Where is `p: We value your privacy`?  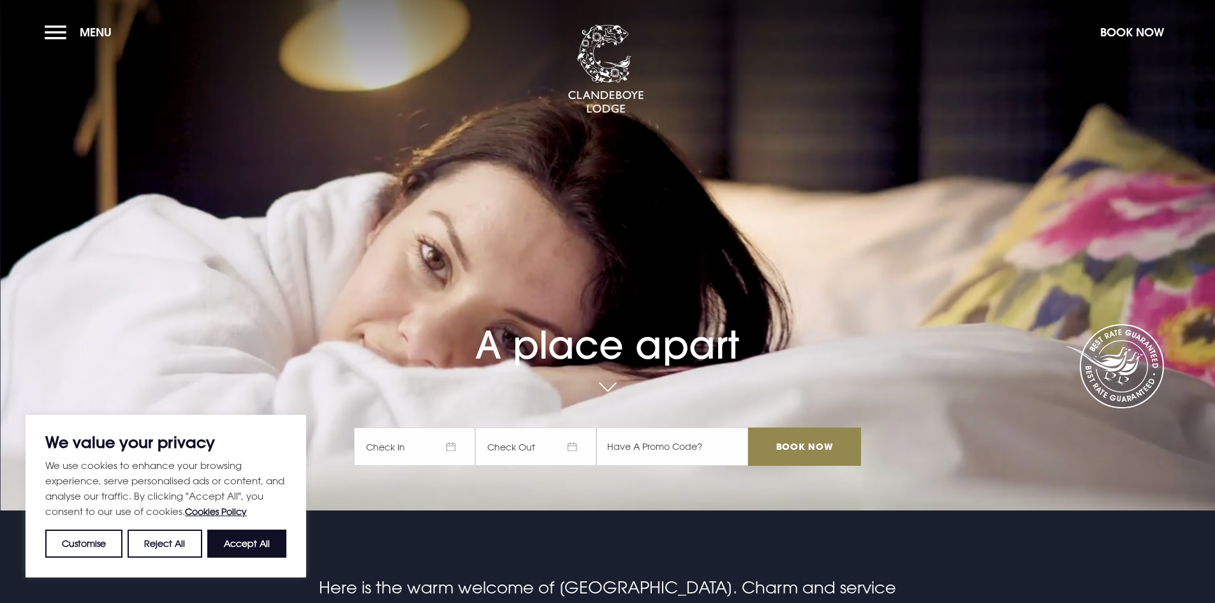
p: We value your privacy is located at coordinates (166, 442).